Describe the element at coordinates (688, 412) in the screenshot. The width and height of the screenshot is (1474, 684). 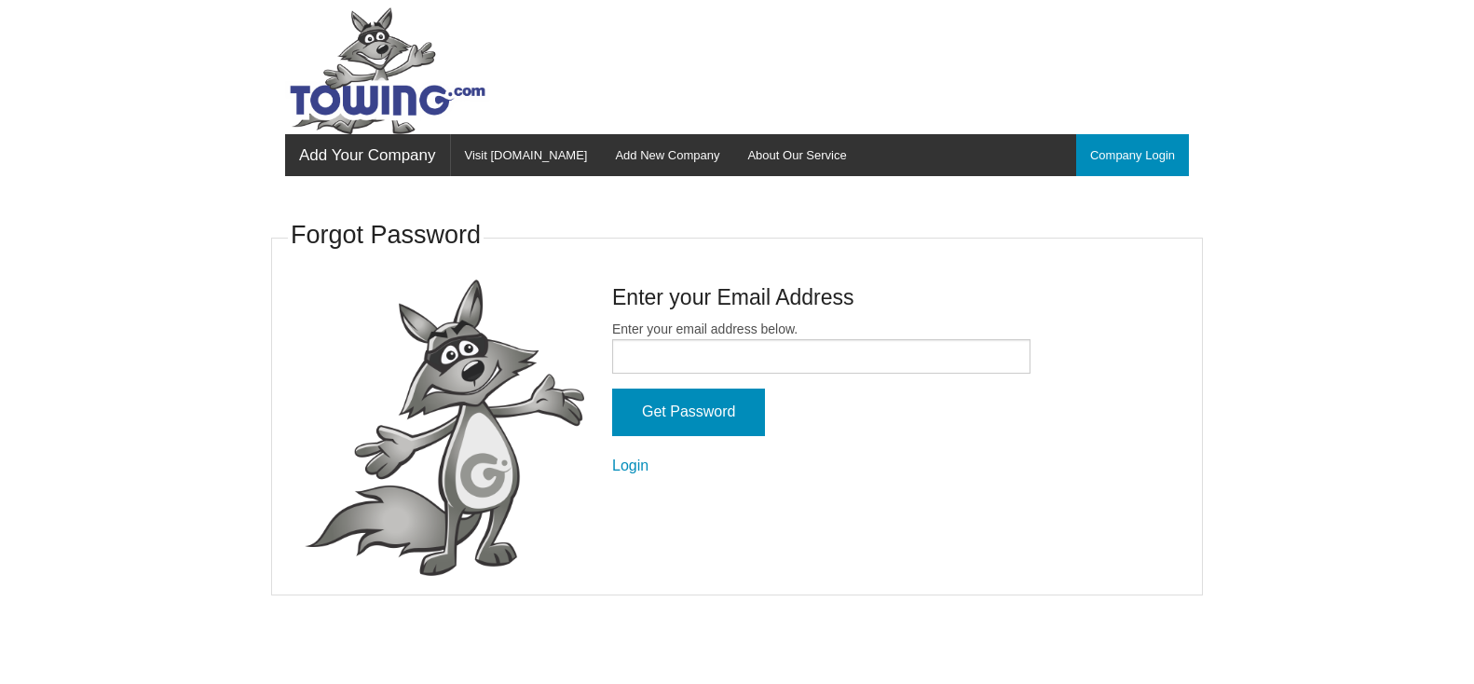
I see `input: Get Password` at that location.